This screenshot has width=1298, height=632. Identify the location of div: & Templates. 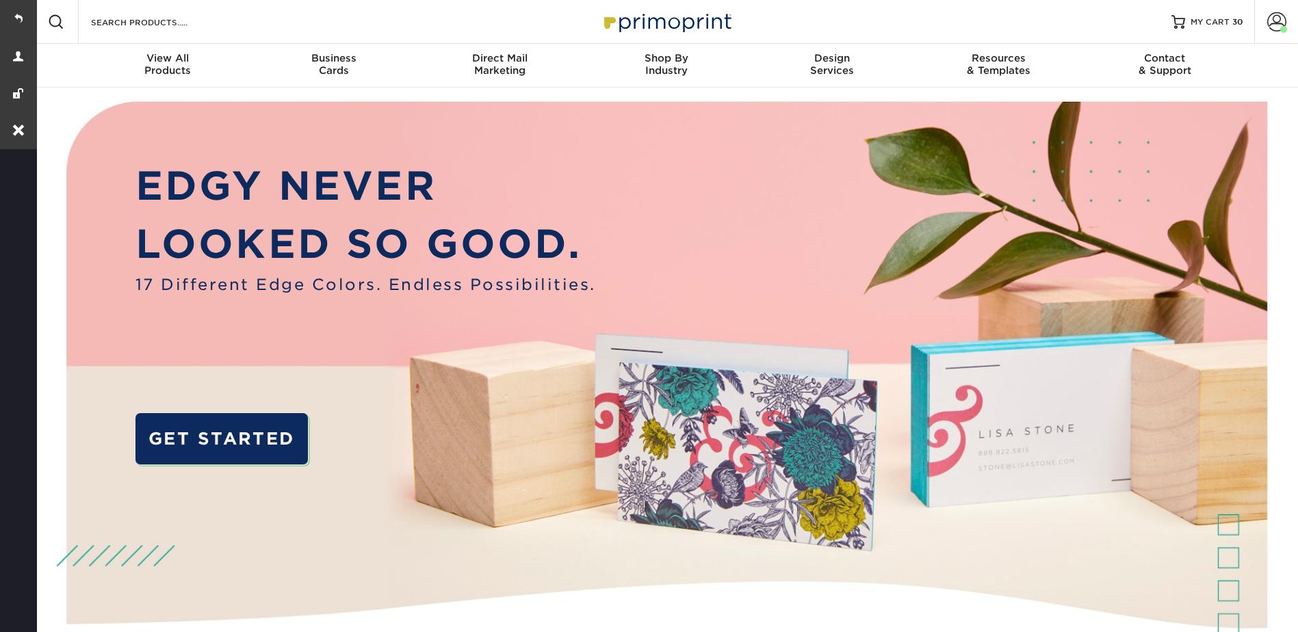
(999, 64).